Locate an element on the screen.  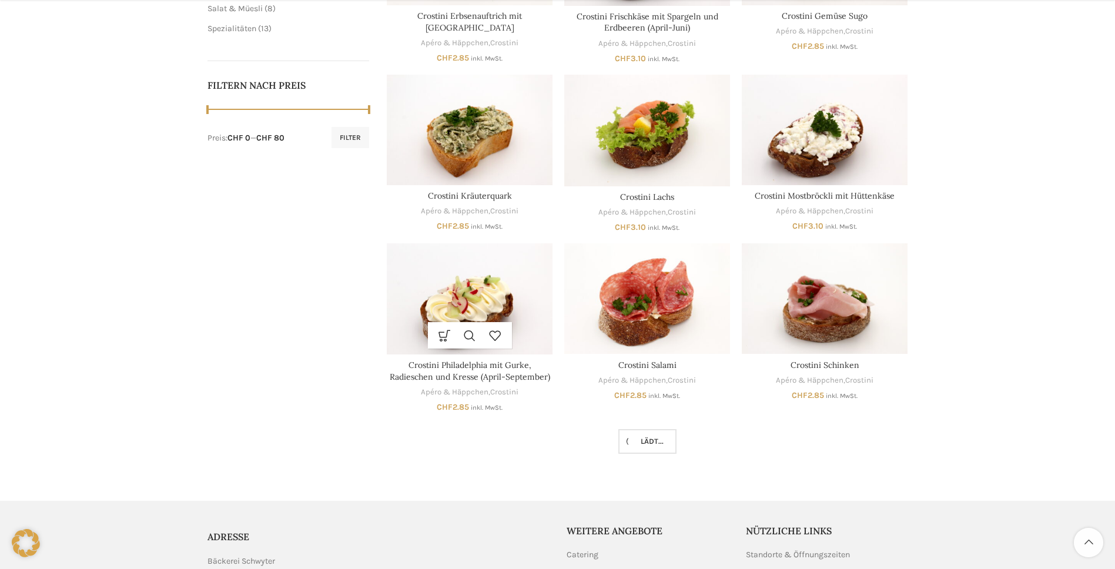
h5: Weitere Angebote is located at coordinates (648, 531).